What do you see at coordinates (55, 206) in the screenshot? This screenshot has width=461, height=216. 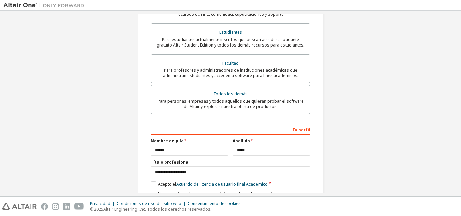 I see `img: instagram.svg` at bounding box center [55, 206].